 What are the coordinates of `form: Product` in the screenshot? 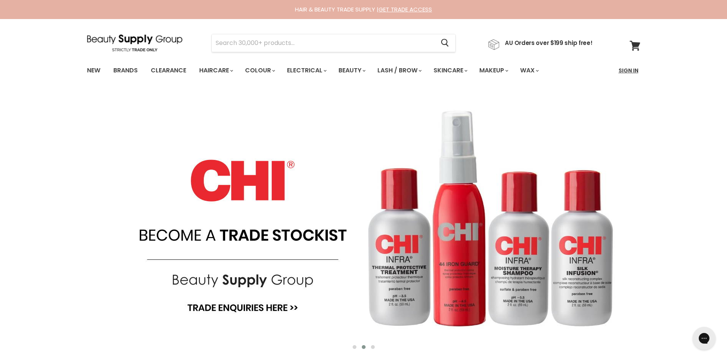 It's located at (333, 43).